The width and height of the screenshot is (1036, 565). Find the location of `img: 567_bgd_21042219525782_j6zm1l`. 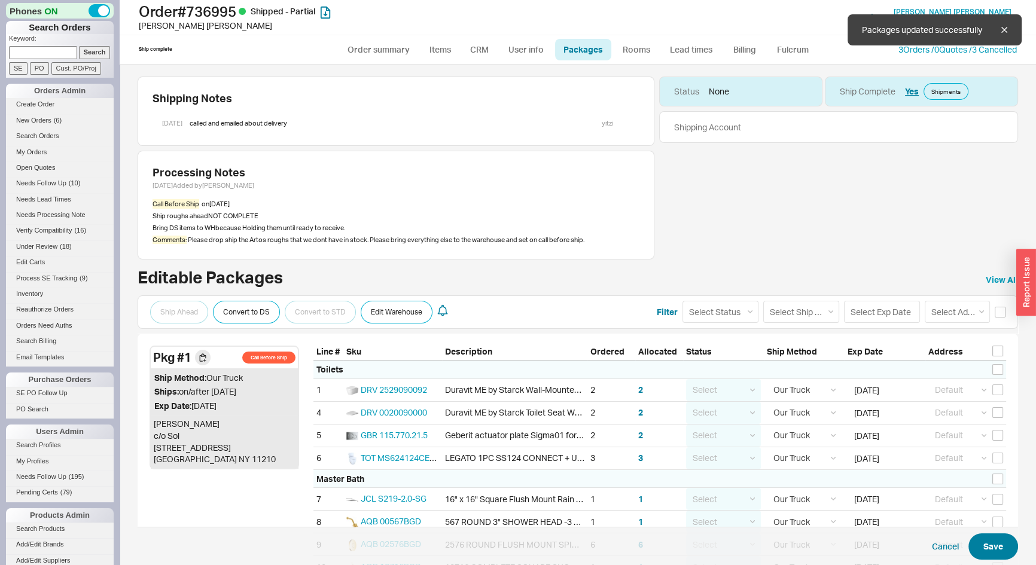

img: 567_bgd_21042219525782_j6zm1l is located at coordinates (352, 523).